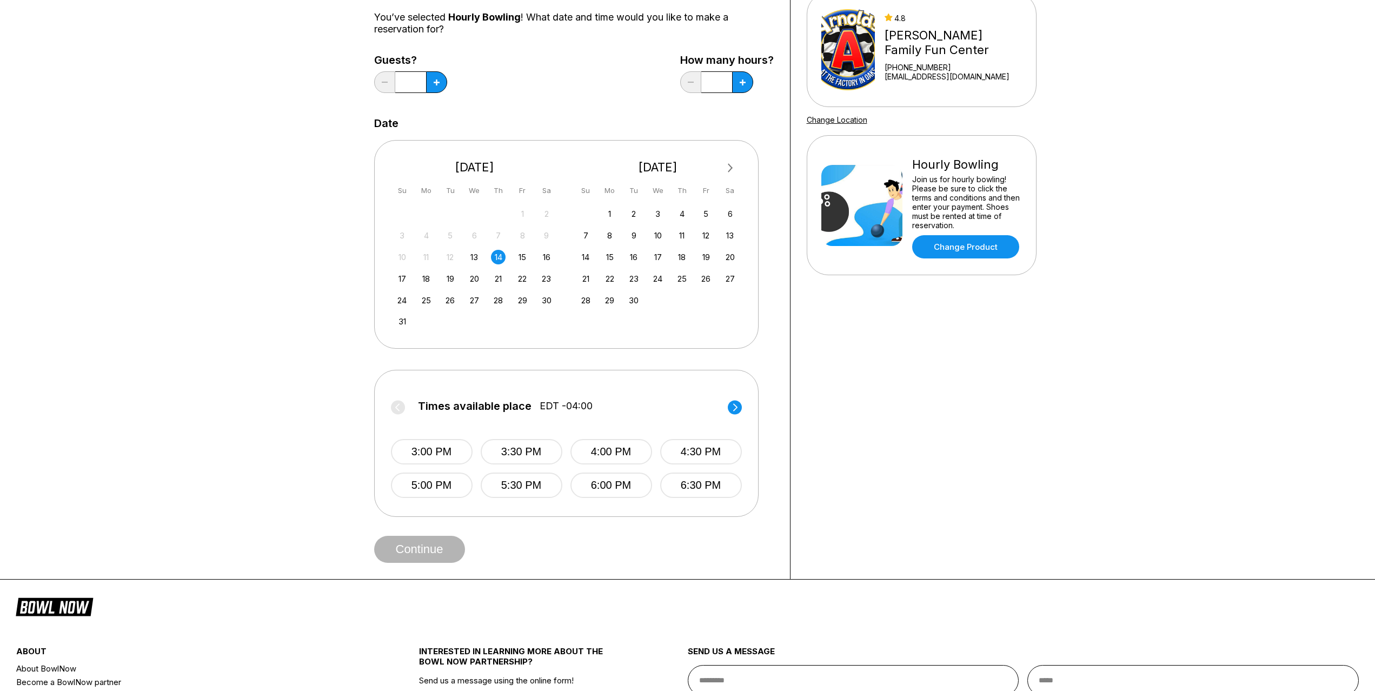 This screenshot has height=691, width=1375. Describe the element at coordinates (682, 278) in the screenshot. I see `div: Choose Thursday, September 25th, 2025` at that location.